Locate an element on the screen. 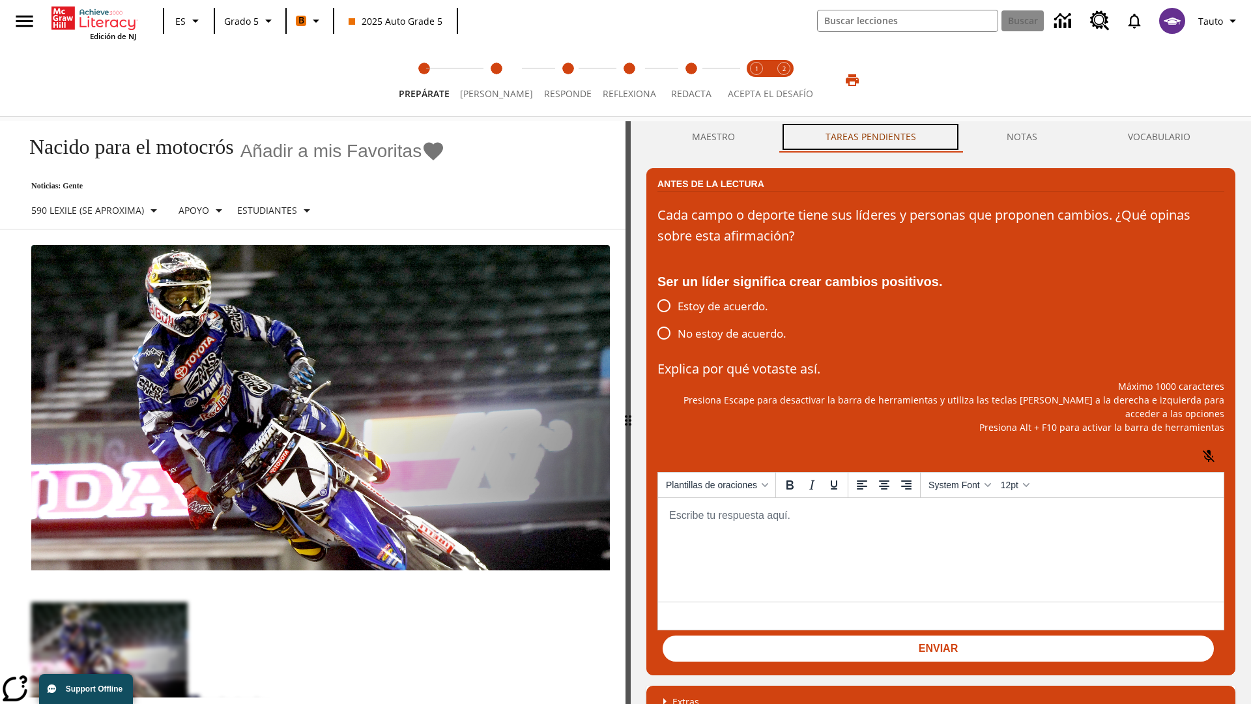 This screenshot has width=1251, height=704. span: Reflexiona is located at coordinates (629, 93).